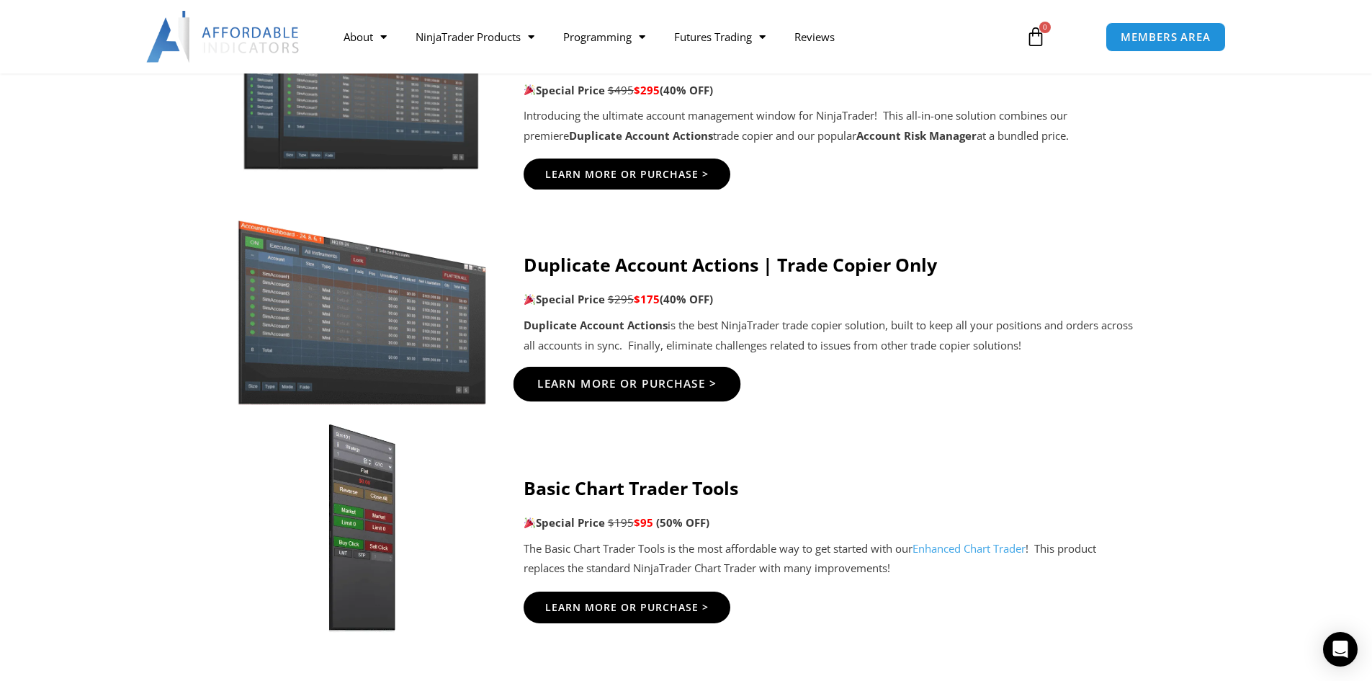 Image resolution: width=1372 pixels, height=681 pixels. Describe the element at coordinates (1166, 37) in the screenshot. I see `a: MEMBERS AREA` at that location.